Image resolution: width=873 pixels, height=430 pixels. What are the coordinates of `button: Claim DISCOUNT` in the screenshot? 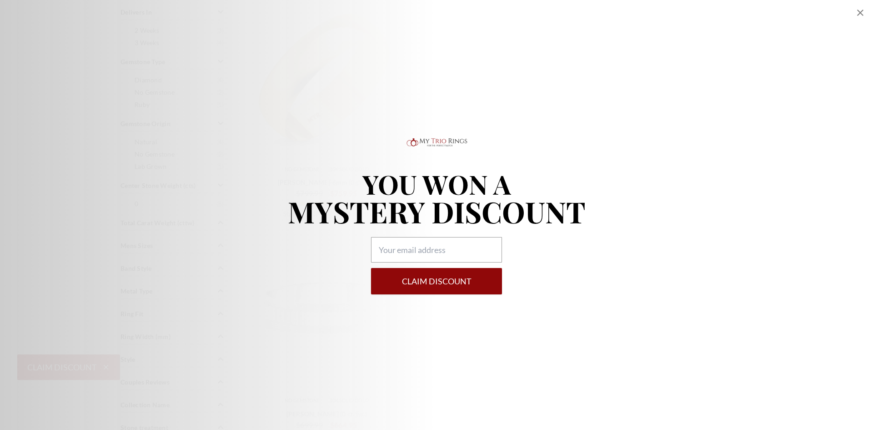 It's located at (436, 281).